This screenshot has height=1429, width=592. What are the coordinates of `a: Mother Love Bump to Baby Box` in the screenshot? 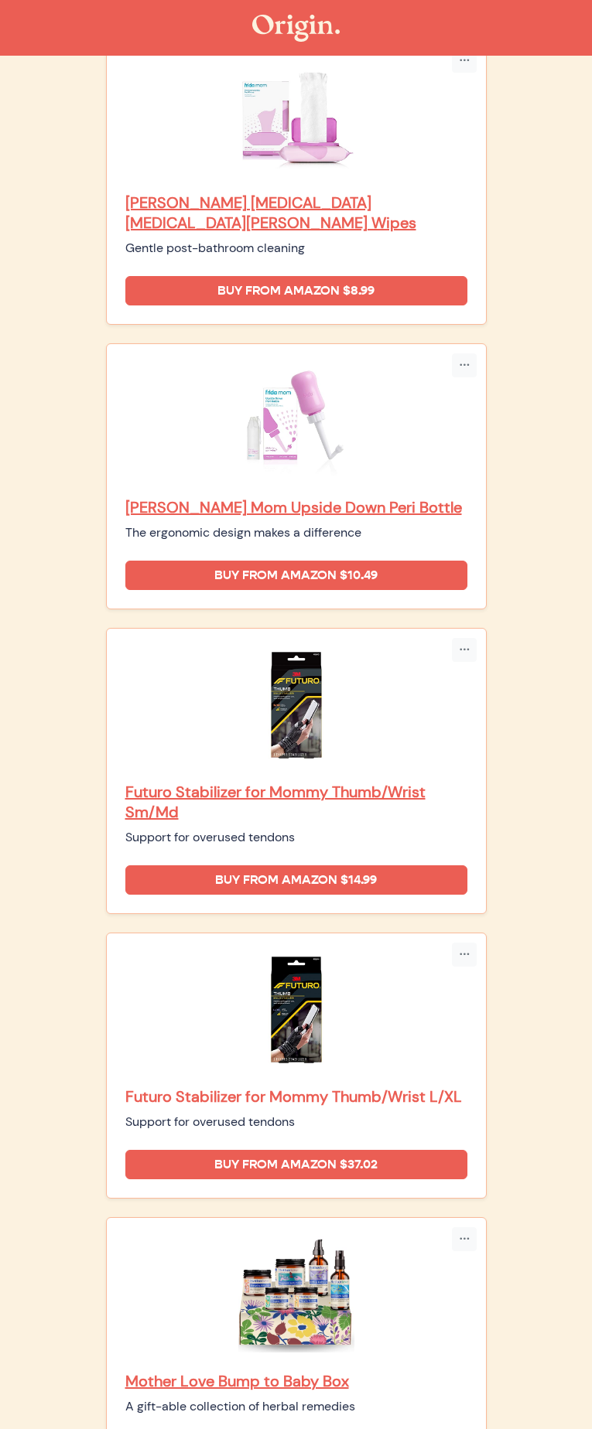 It's located at (296, 1381).